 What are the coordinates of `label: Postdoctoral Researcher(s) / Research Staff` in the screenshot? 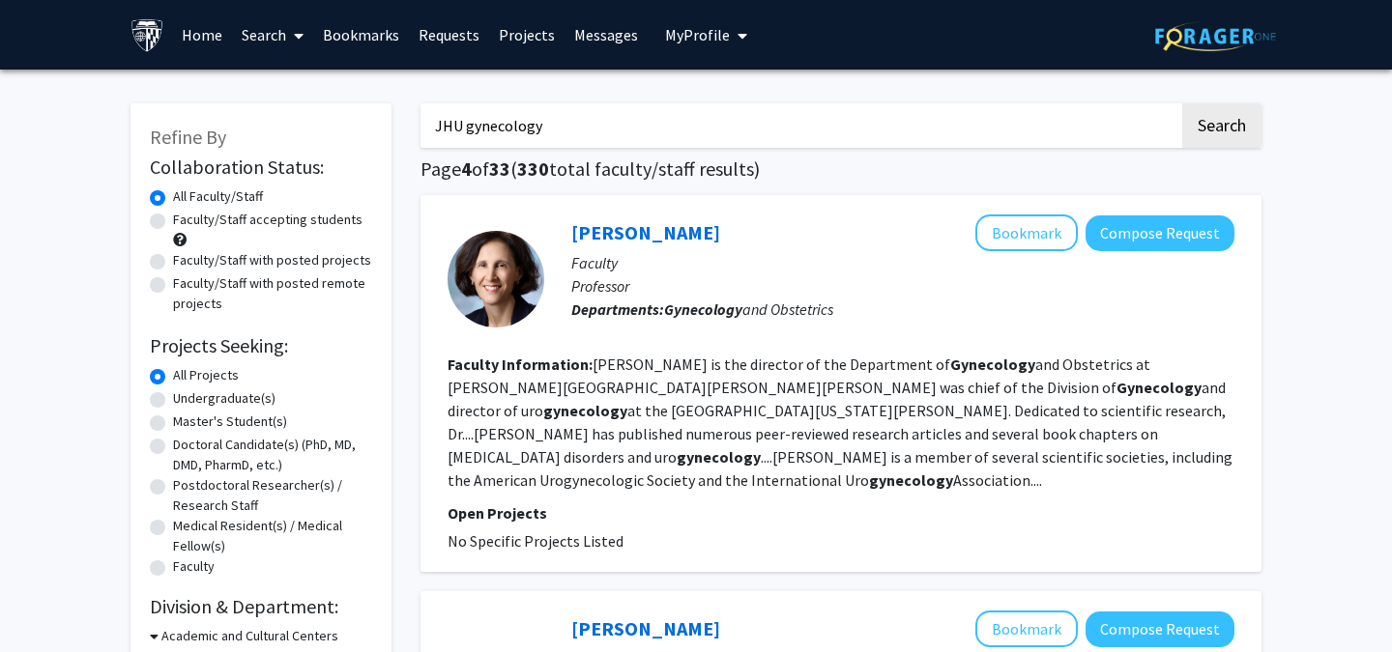 It's located at (273, 496).